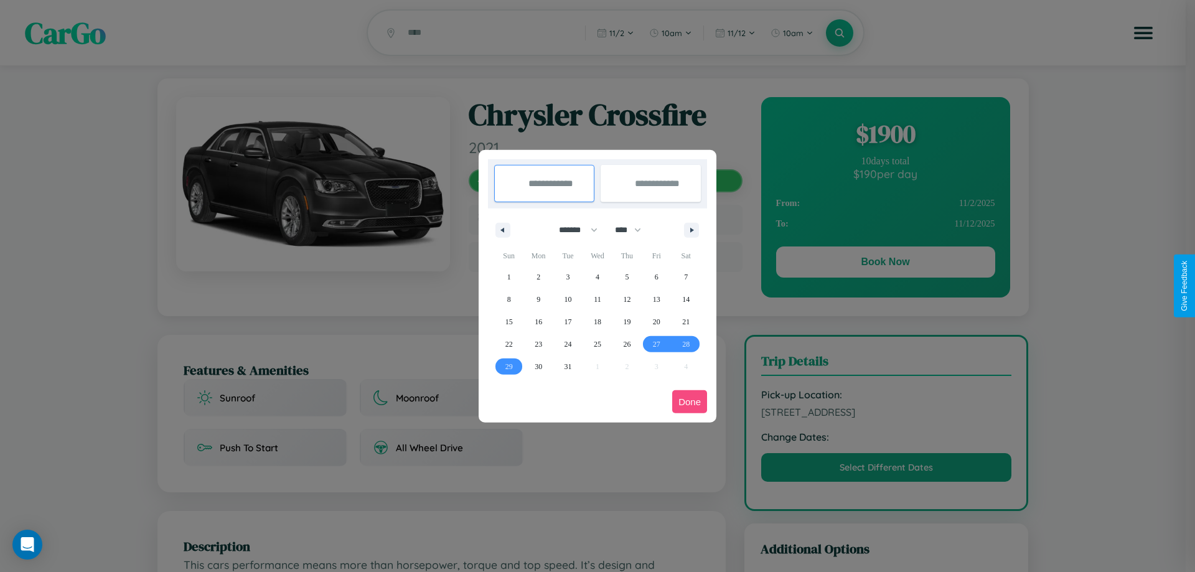 The image size is (1195, 572). What do you see at coordinates (509, 277) in the screenshot?
I see `span: 1` at bounding box center [509, 277].